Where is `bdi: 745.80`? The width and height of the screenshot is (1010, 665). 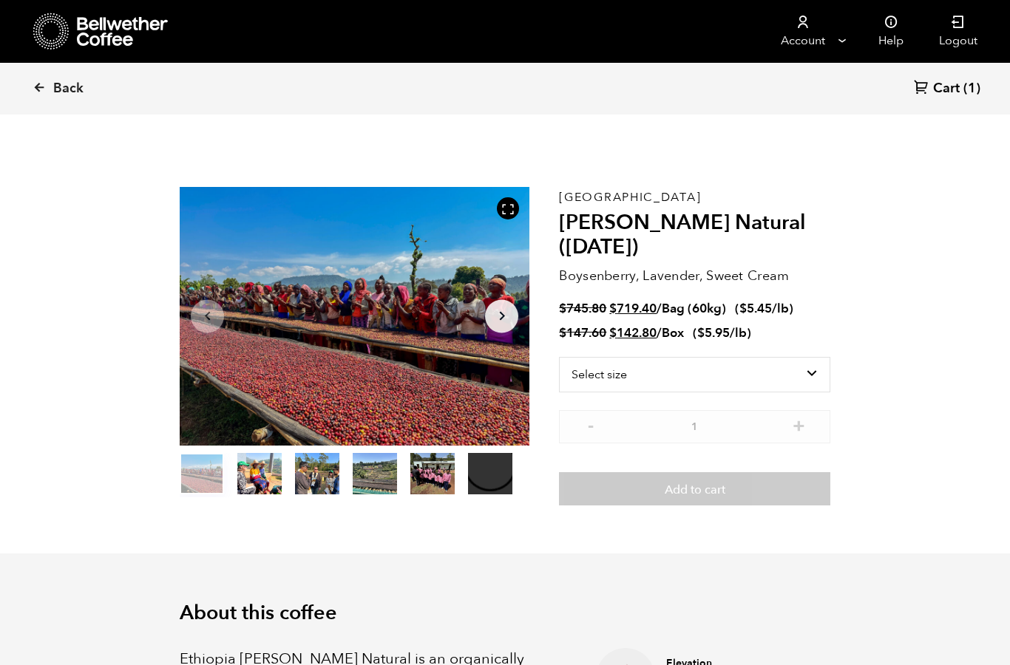 bdi: 745.80 is located at coordinates (582, 308).